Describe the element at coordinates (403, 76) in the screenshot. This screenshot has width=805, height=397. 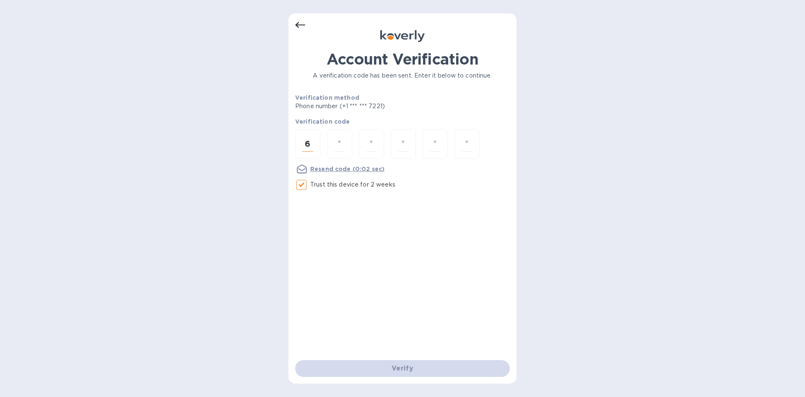
I see `p: A verification code has been sent. Enter it below to continue.` at that location.